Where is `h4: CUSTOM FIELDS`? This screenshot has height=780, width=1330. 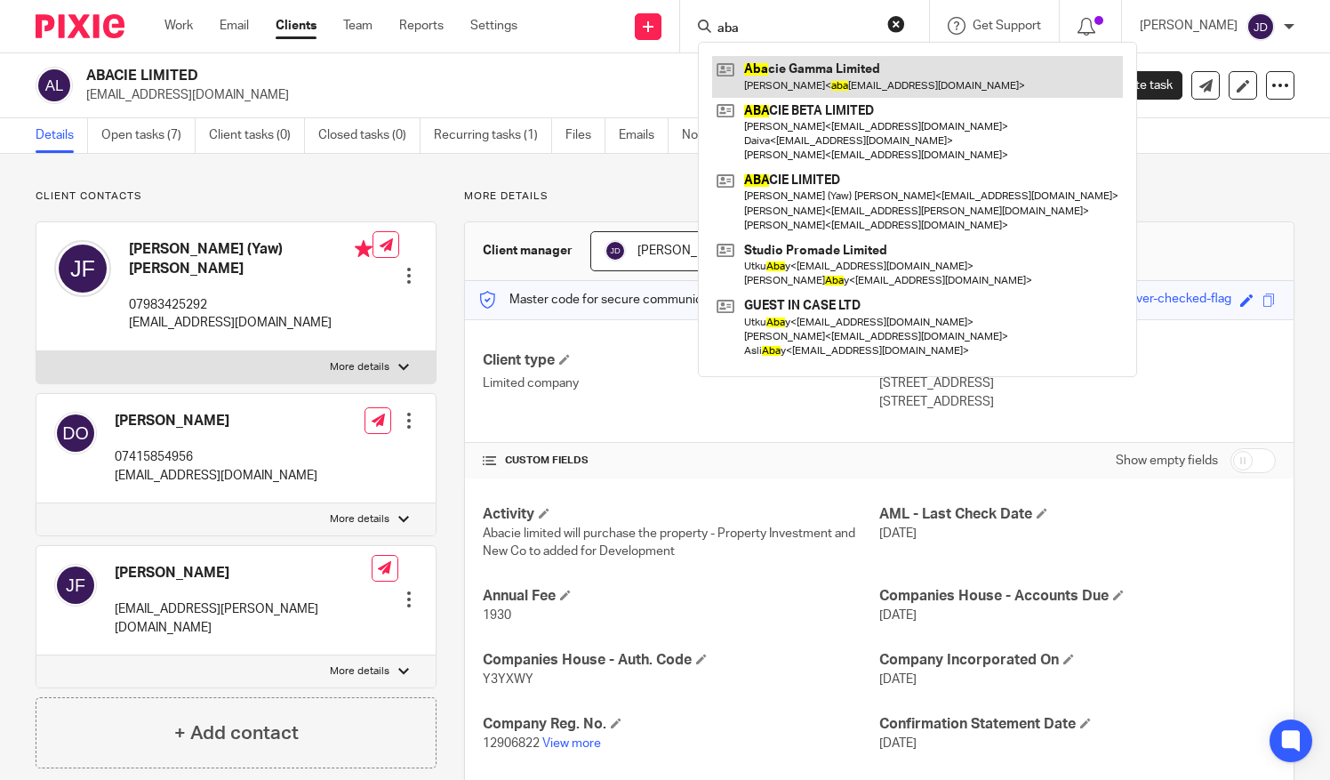 h4: CUSTOM FIELDS is located at coordinates (681, 460).